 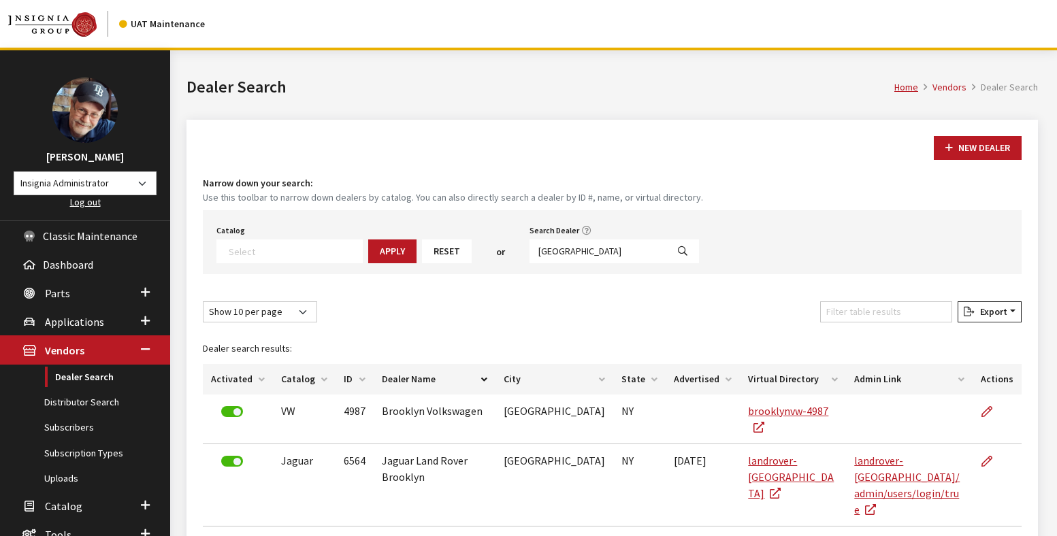 I want to click on td: 6564, so click(x=355, y=485).